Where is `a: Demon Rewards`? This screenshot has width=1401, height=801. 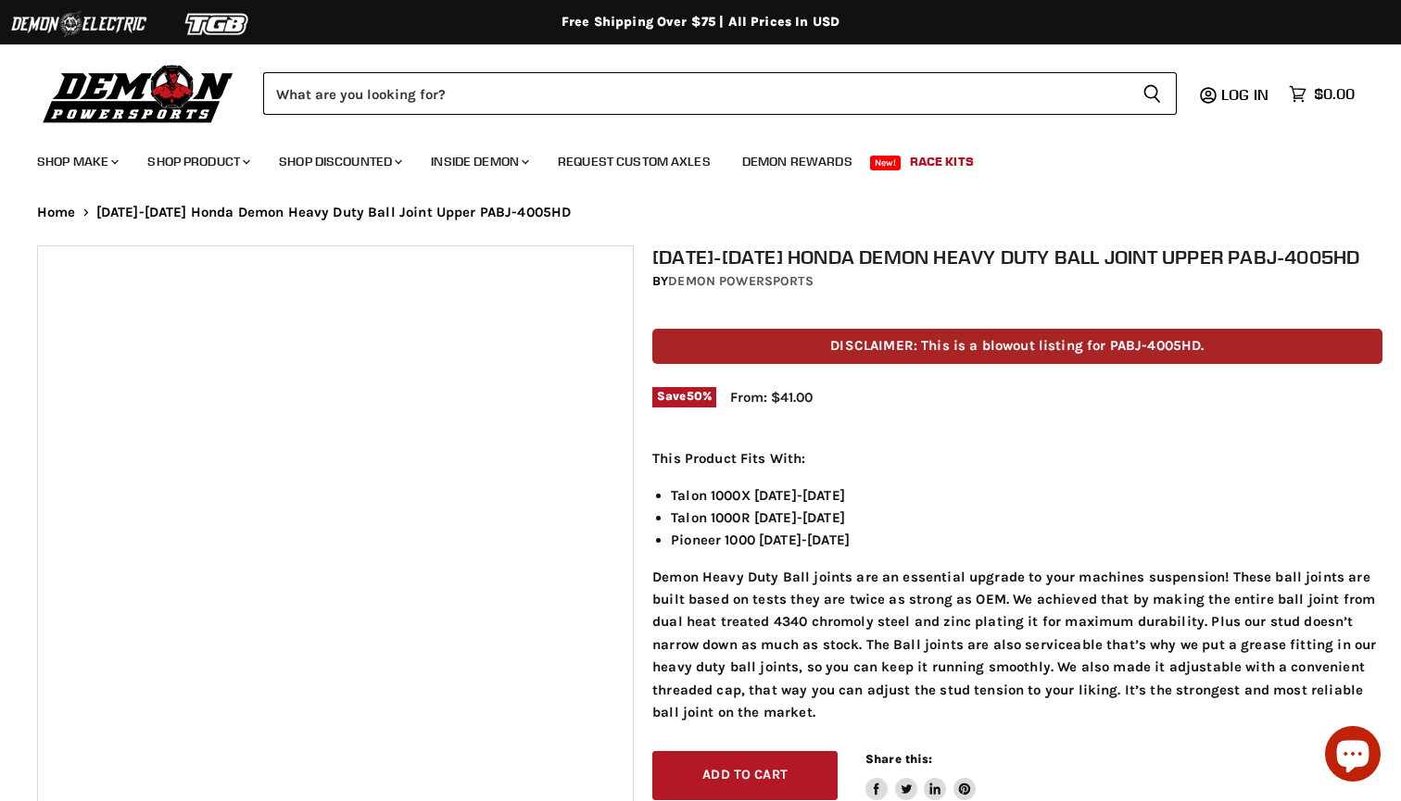 a: Demon Rewards is located at coordinates (797, 161).